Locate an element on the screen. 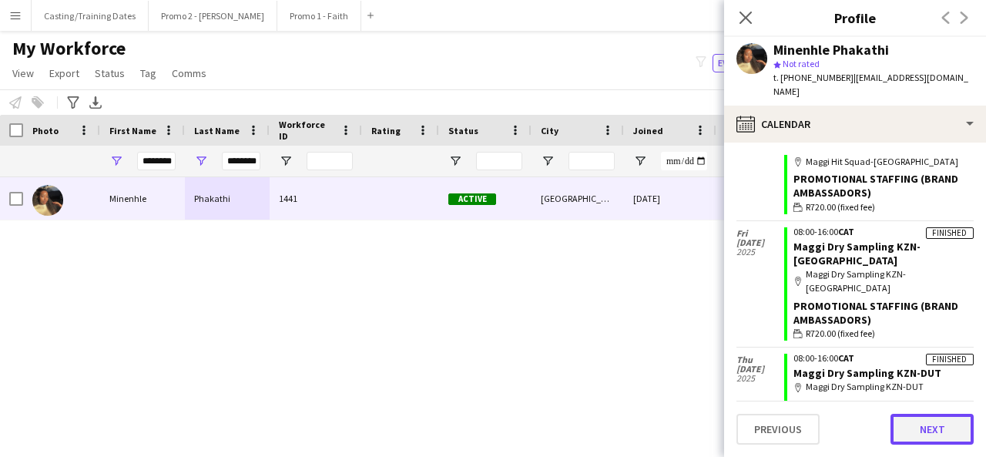  span: Comms is located at coordinates (189, 73).